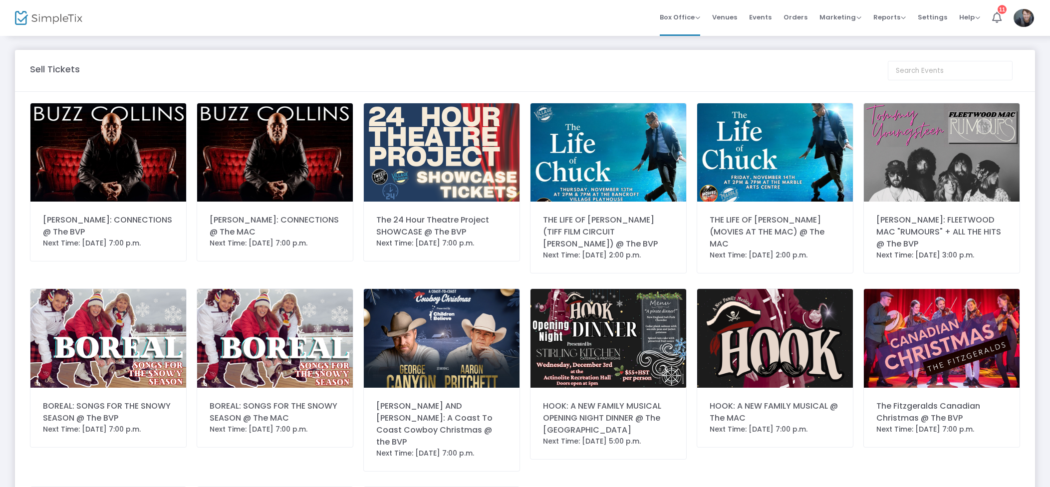 This screenshot has width=1050, height=487. I want to click on div: The Fitzgeralds Canadian Christmas @ The BVP, so click(942, 412).